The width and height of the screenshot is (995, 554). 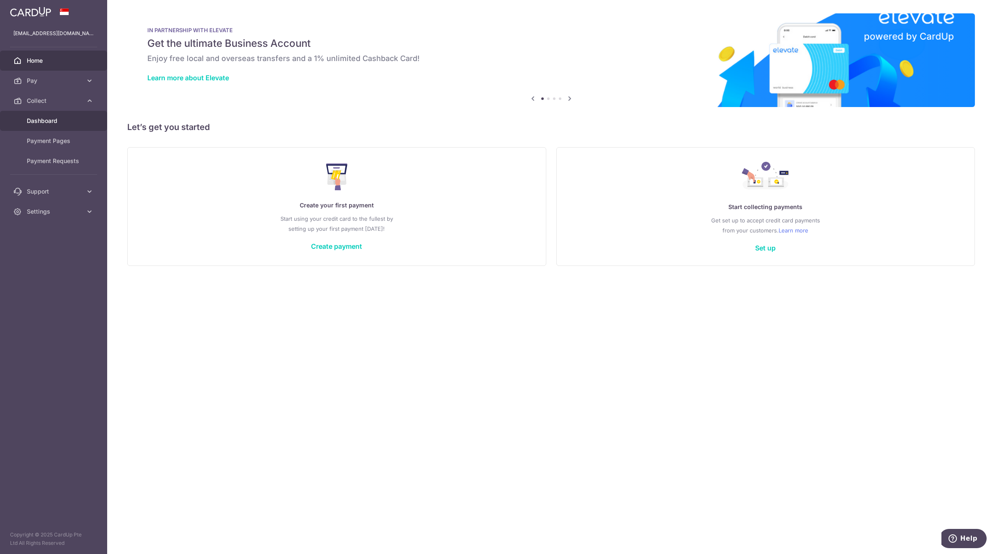 What do you see at coordinates (54, 212) in the screenshot?
I see `span: Settings` at bounding box center [54, 212].